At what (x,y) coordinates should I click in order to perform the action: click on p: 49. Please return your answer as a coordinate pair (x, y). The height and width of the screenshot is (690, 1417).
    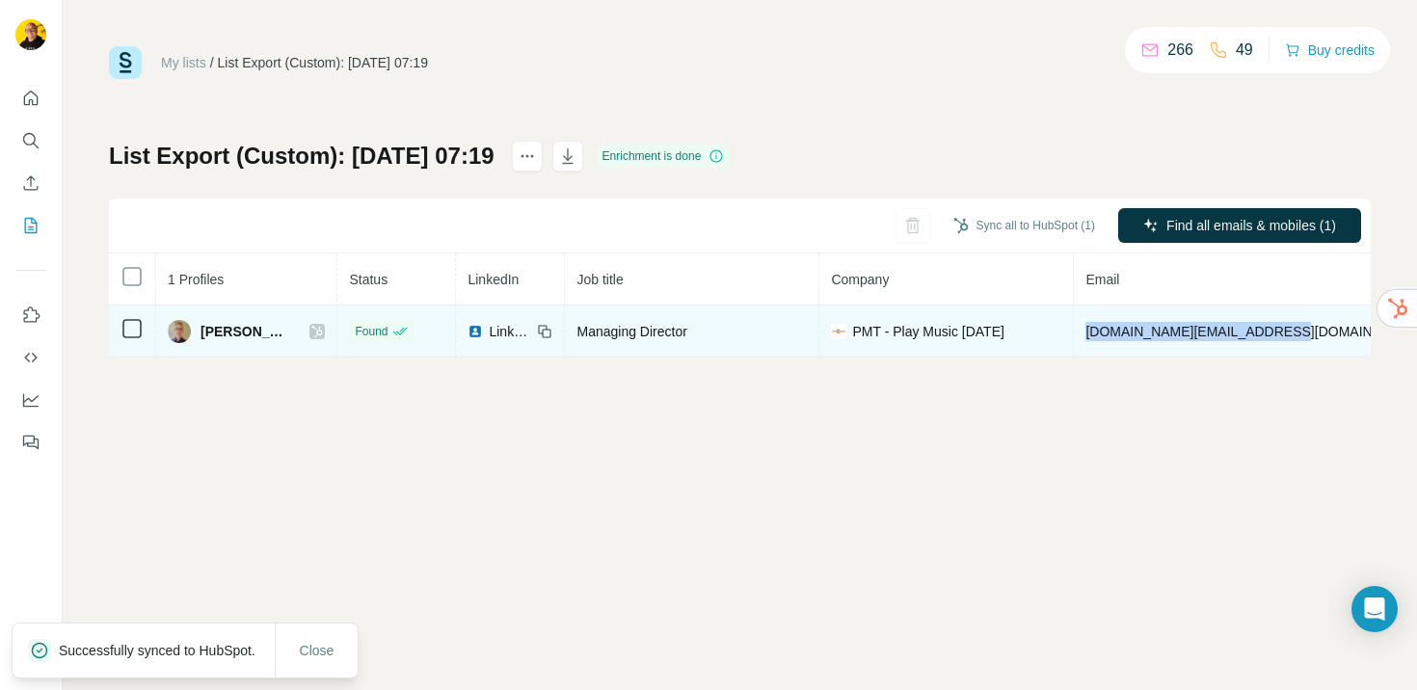
    Looking at the image, I should click on (1245, 50).